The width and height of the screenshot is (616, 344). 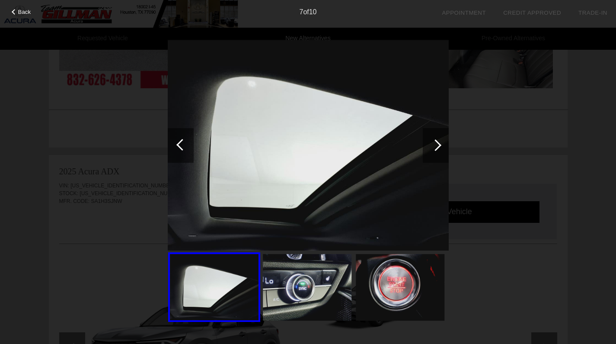 I want to click on a: Appointment, so click(x=464, y=13).